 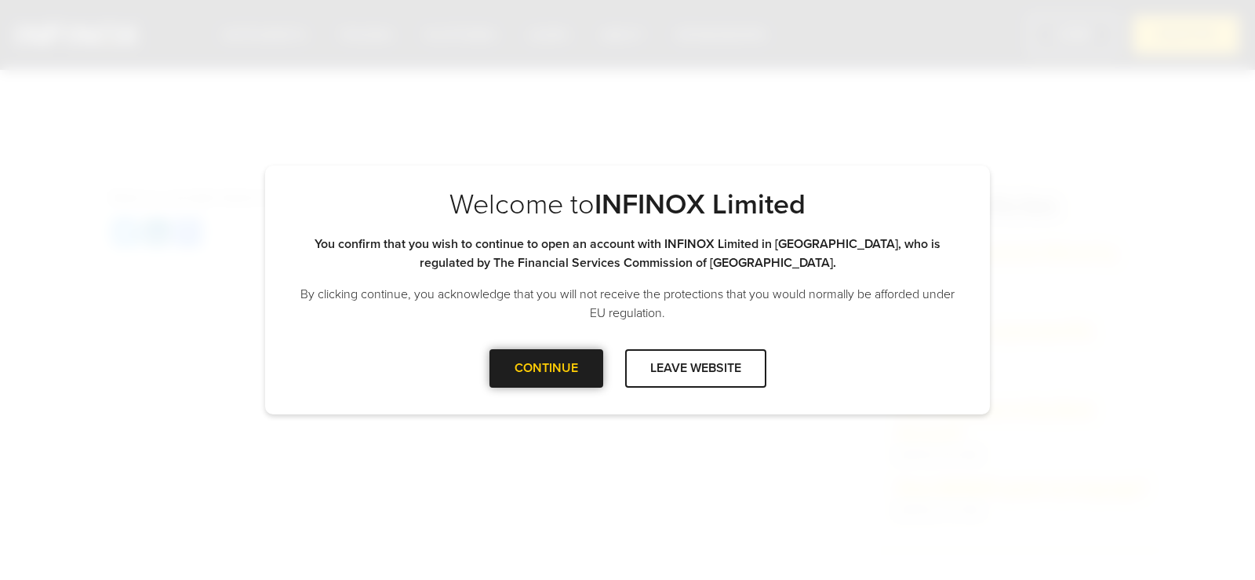 What do you see at coordinates (696, 368) in the screenshot?
I see `div: LEAVE WEBSITE` at bounding box center [696, 368].